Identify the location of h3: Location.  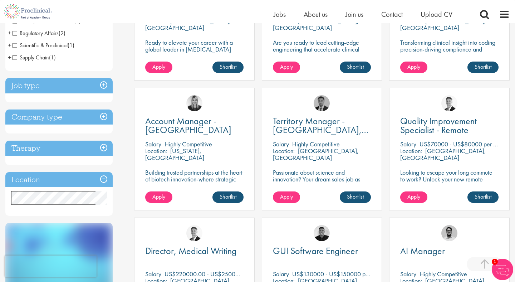
(59, 179).